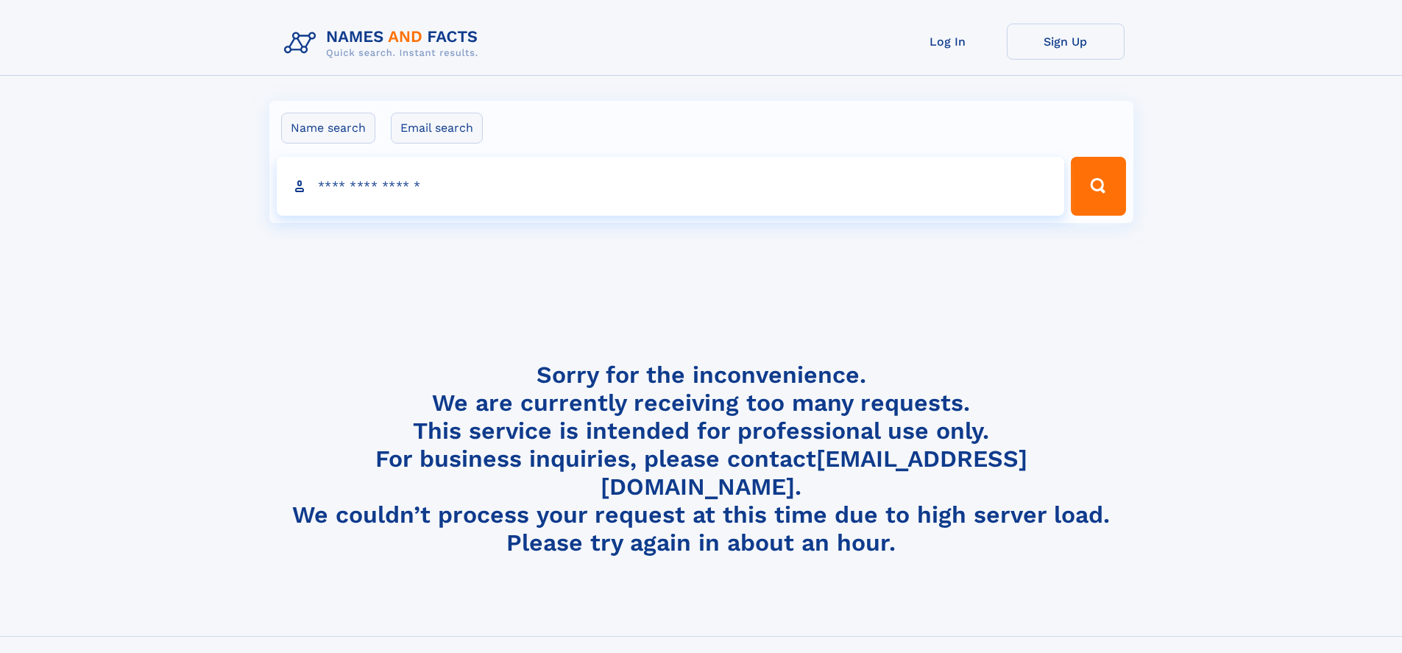  Describe the element at coordinates (1098, 186) in the screenshot. I see `button: Search Button` at that location.